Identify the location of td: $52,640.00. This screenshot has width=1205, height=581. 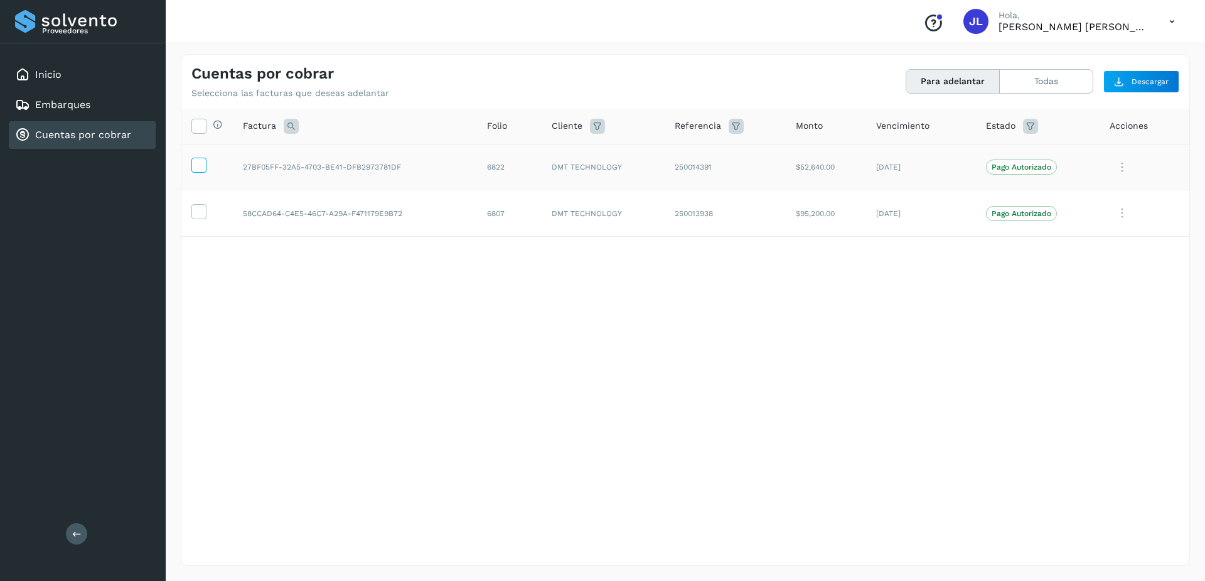
(826, 167).